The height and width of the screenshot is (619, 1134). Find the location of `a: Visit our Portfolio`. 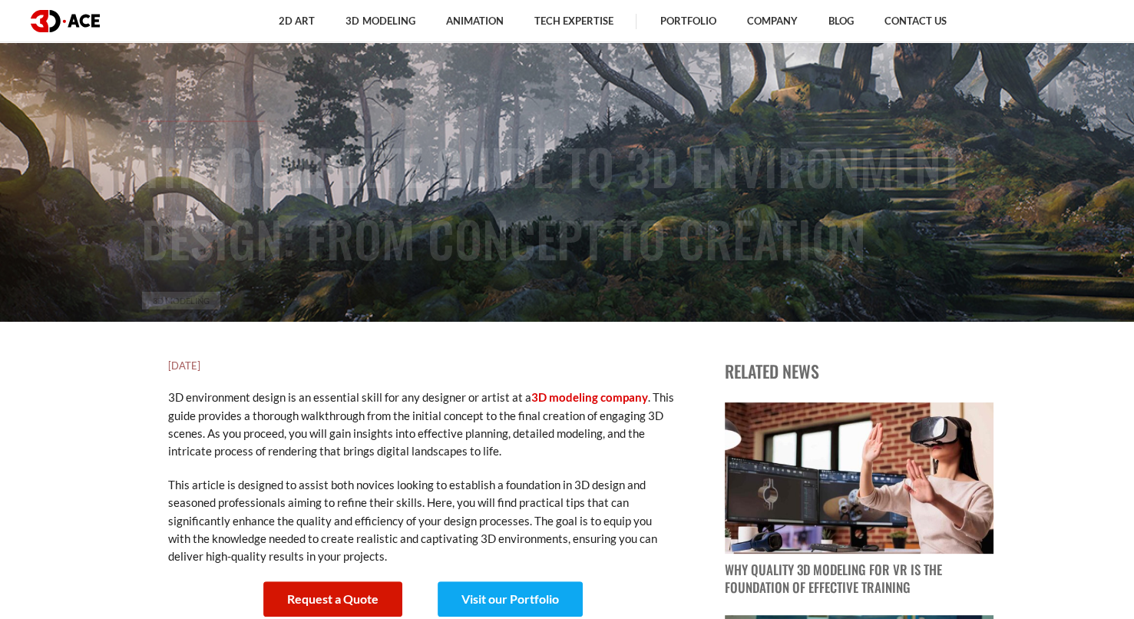

a: Visit our Portfolio is located at coordinates (510, 599).